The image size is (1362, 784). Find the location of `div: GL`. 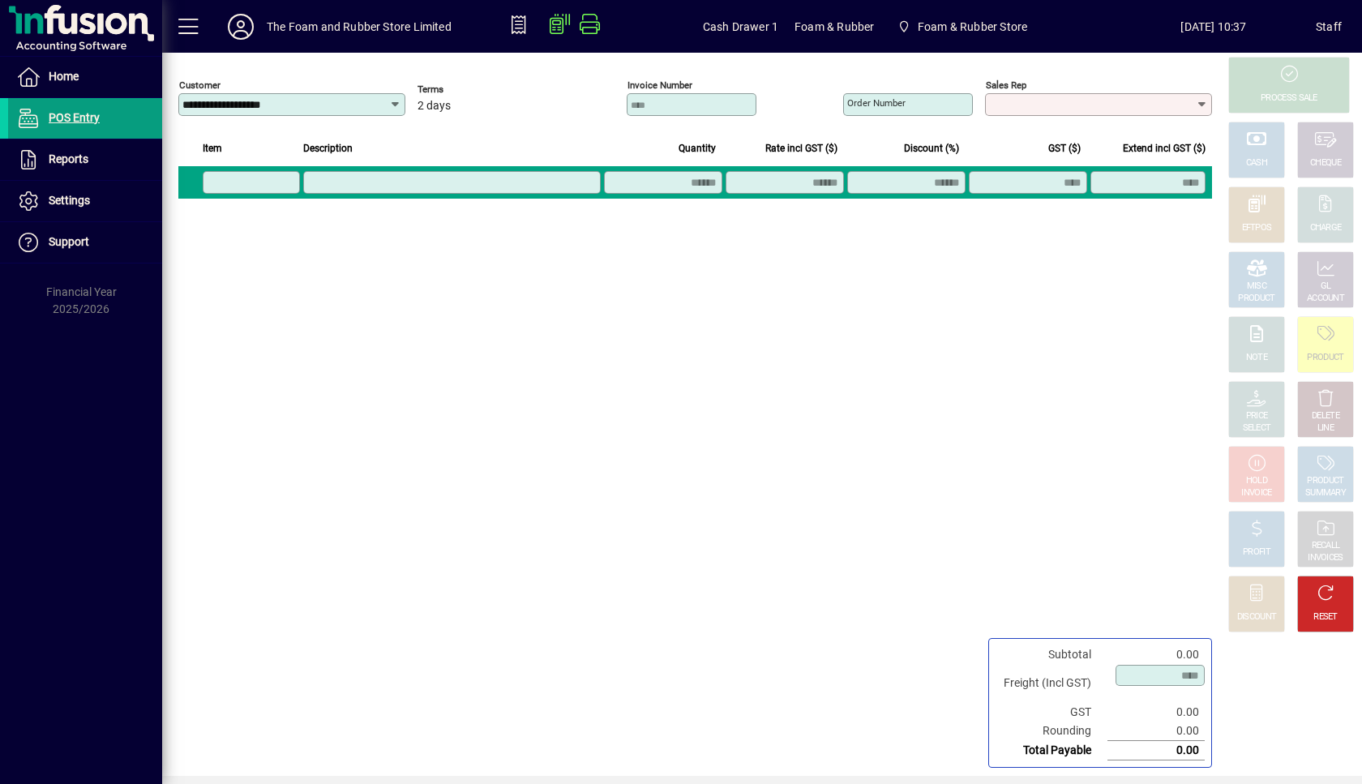

div: GL is located at coordinates (1326, 286).